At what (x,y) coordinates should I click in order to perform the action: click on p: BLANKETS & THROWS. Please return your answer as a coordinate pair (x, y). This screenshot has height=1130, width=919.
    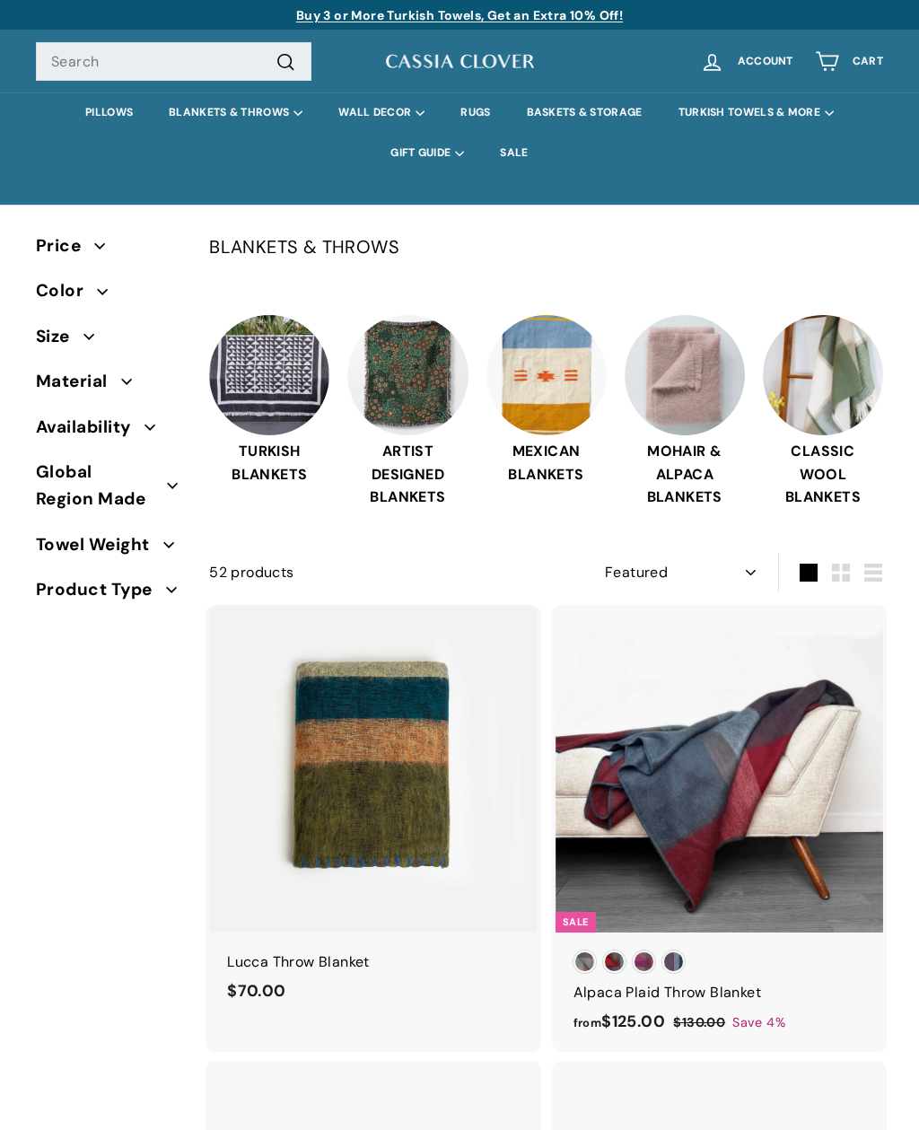
    Looking at the image, I should click on (546, 247).